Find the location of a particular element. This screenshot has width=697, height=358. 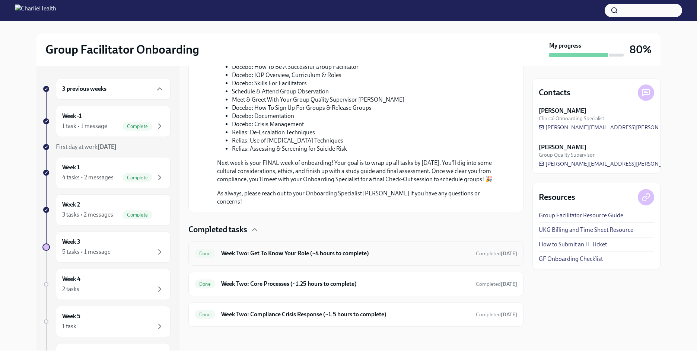

h6: Week 4 is located at coordinates (71, 279).